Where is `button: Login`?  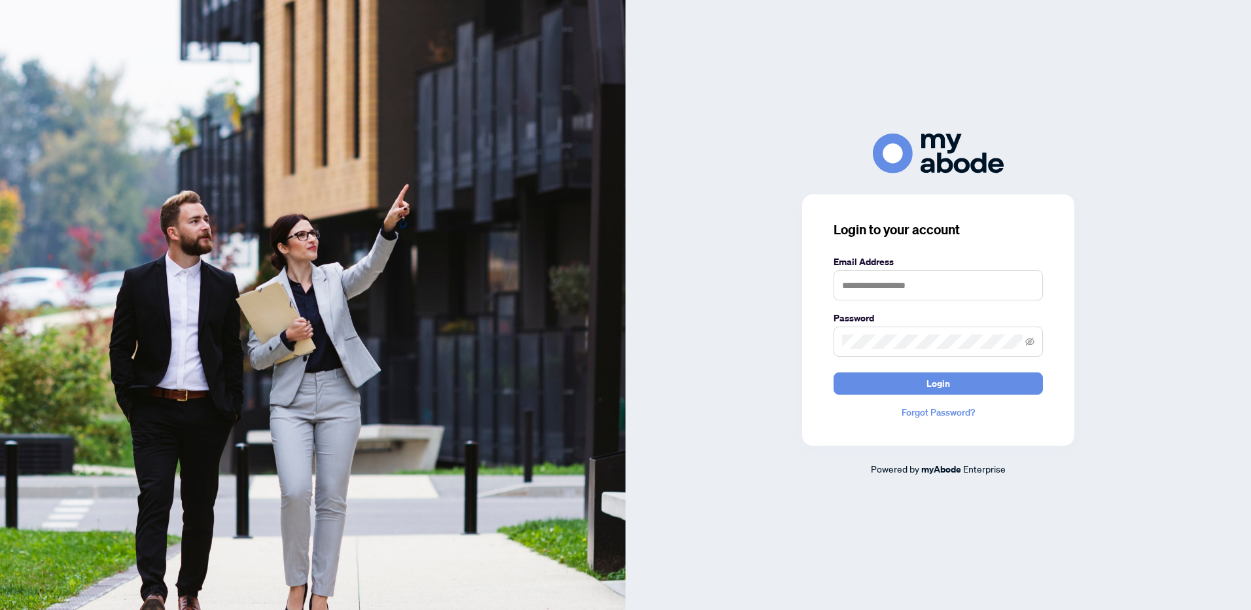 button: Login is located at coordinates (938, 383).